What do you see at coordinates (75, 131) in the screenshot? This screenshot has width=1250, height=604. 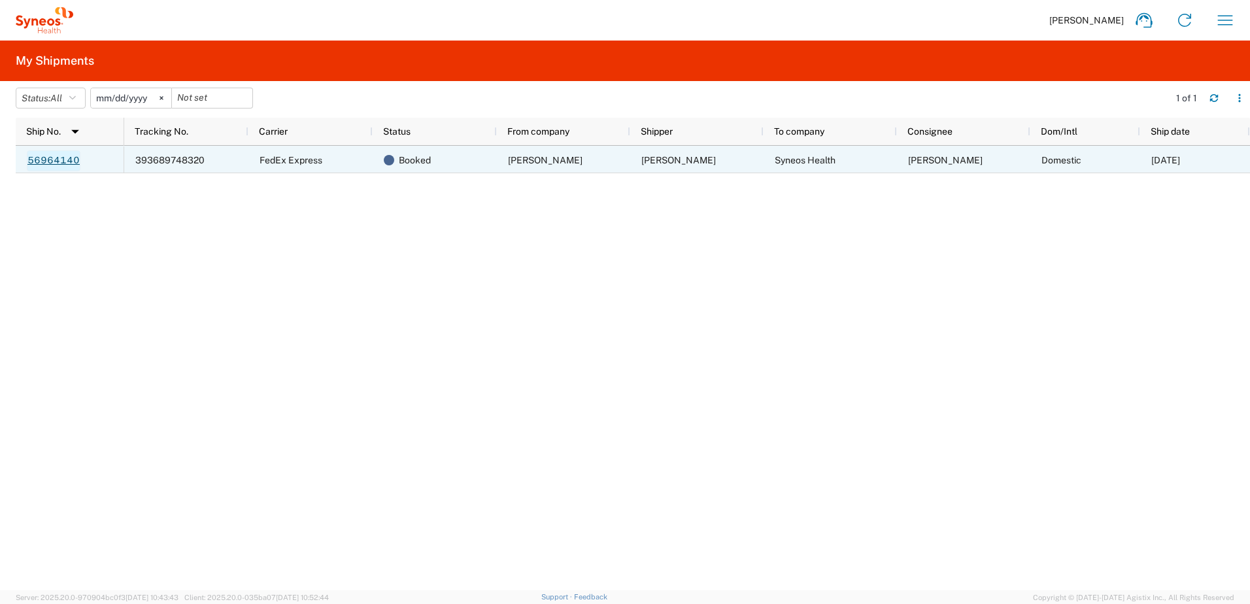 I see `img: arrow-dropdown.svg` at bounding box center [75, 131].